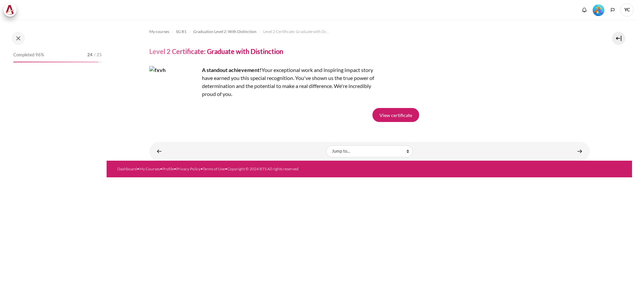 The width and height of the screenshot is (637, 308). I want to click on div: 96%, so click(56, 62).